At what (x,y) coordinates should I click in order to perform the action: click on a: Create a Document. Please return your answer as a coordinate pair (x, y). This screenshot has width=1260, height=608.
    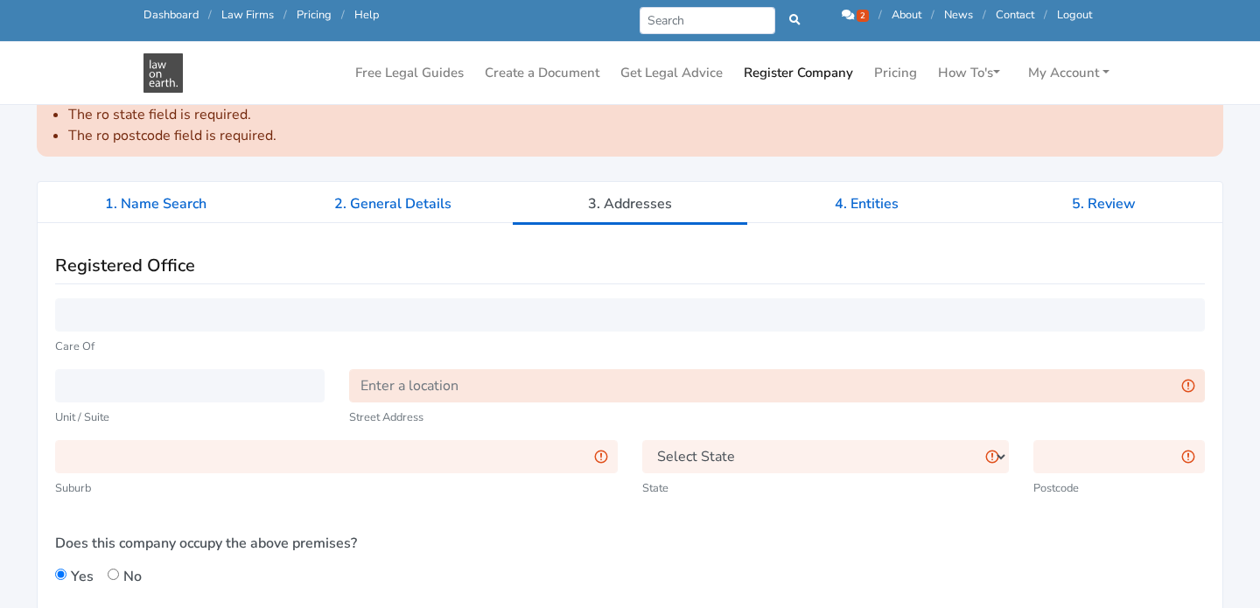
    Looking at the image, I should click on (542, 73).